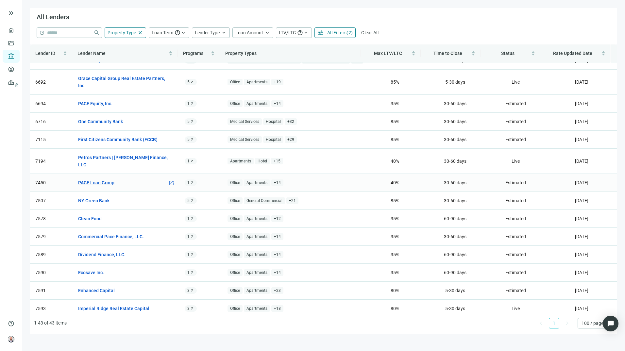  What do you see at coordinates (395, 290) in the screenshot?
I see `span: 80 %` at bounding box center [395, 290].